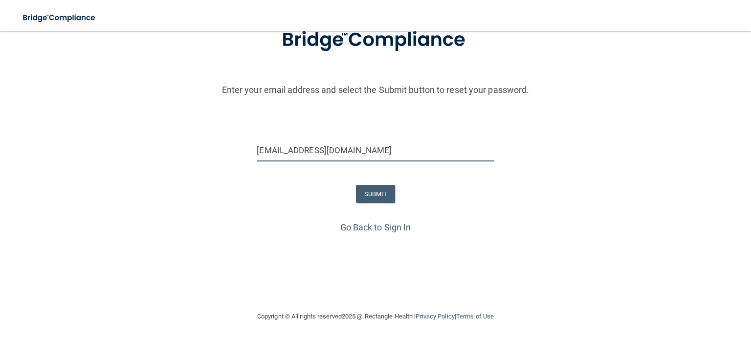  What do you see at coordinates (475, 316) in the screenshot?
I see `a: Terms of Use` at bounding box center [475, 316].